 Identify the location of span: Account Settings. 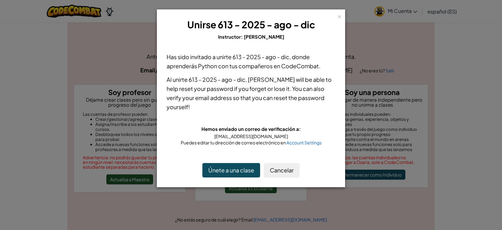
(304, 142).